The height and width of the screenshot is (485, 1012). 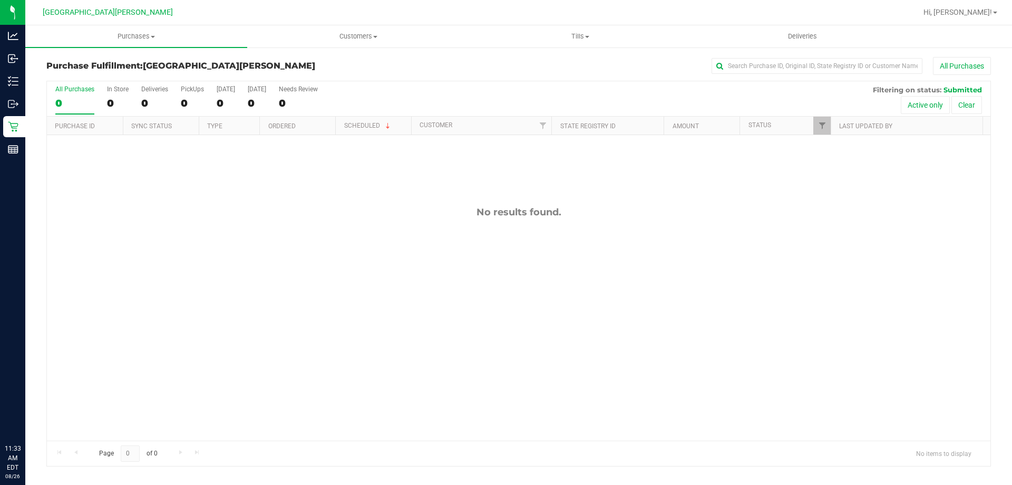 I want to click on a: Sync Status, so click(x=151, y=126).